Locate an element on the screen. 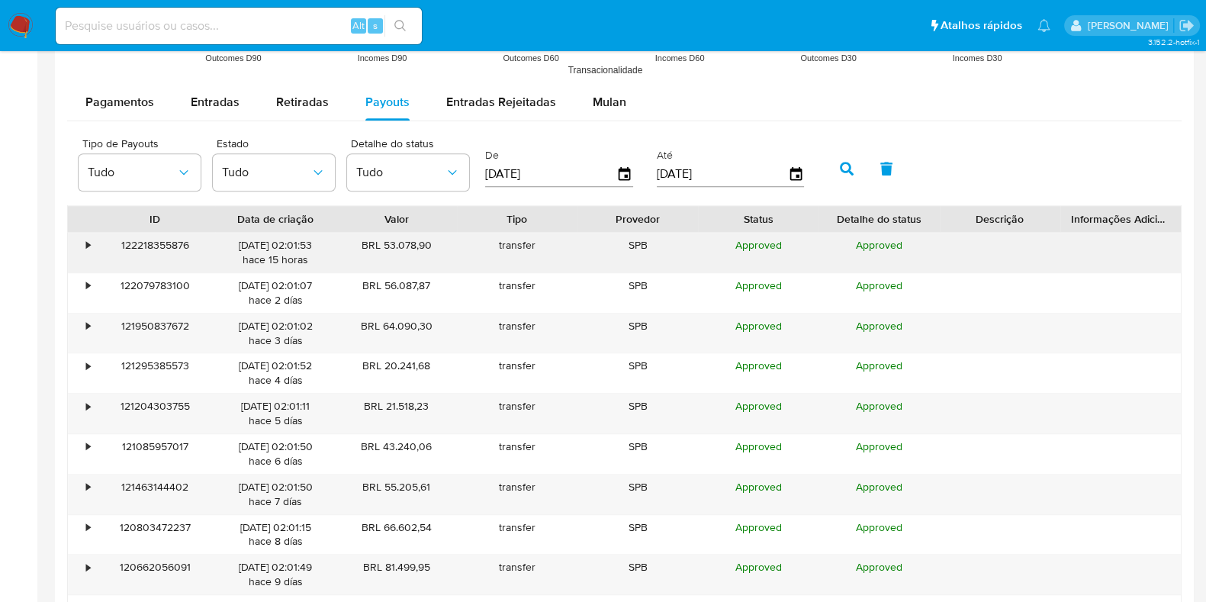 The image size is (1206, 602). p: magno.ferreira@mercadopago.com.br is located at coordinates (1130, 25).